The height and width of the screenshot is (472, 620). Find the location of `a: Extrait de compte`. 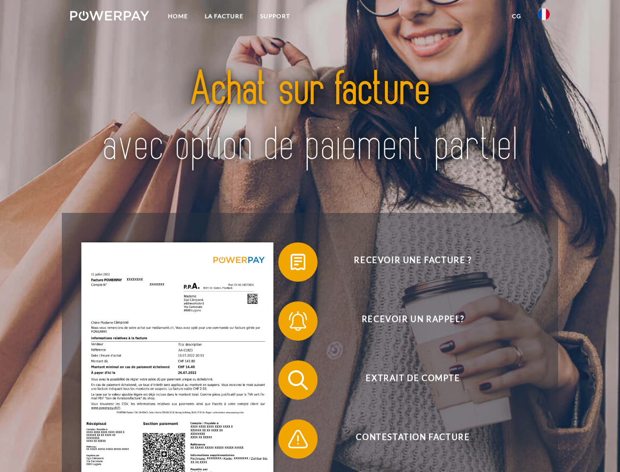

a: Extrait de compte is located at coordinates (406, 380).